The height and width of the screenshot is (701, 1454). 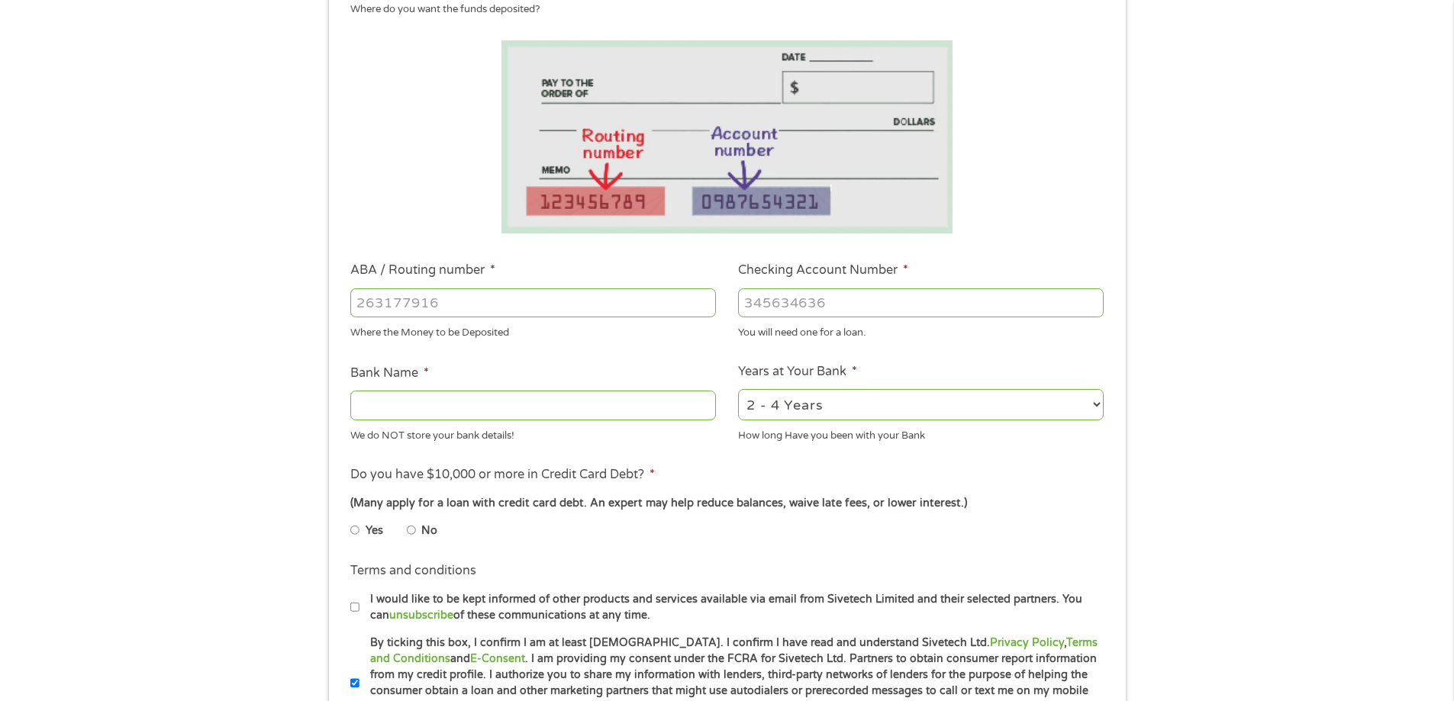 What do you see at coordinates (502, 475) in the screenshot?
I see `label: Do you have $10,000 or more in Credit Card Debt?` at bounding box center [502, 475].